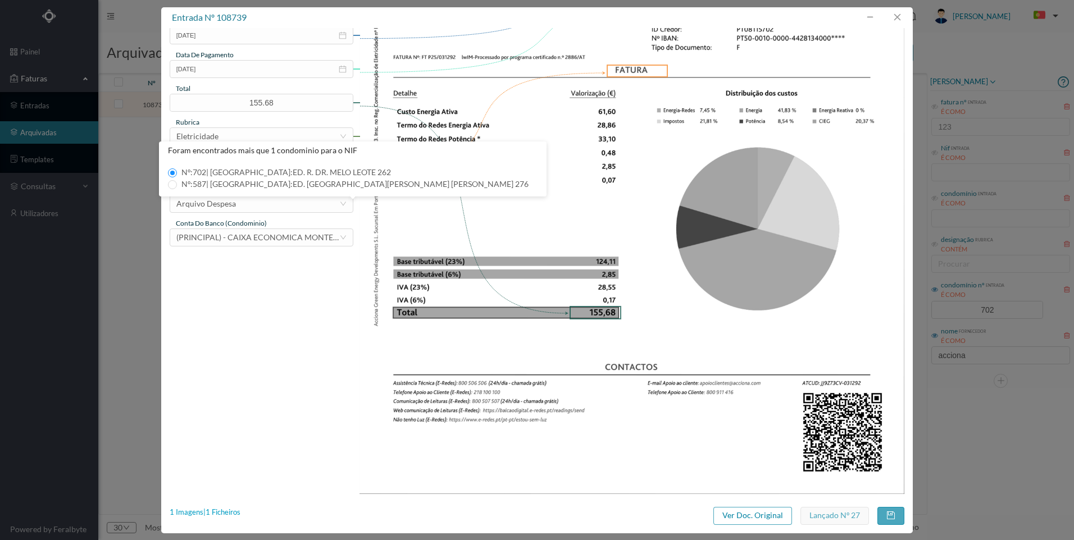  I want to click on div: 1 Imagens | 1 Ficheiros, so click(205, 513).